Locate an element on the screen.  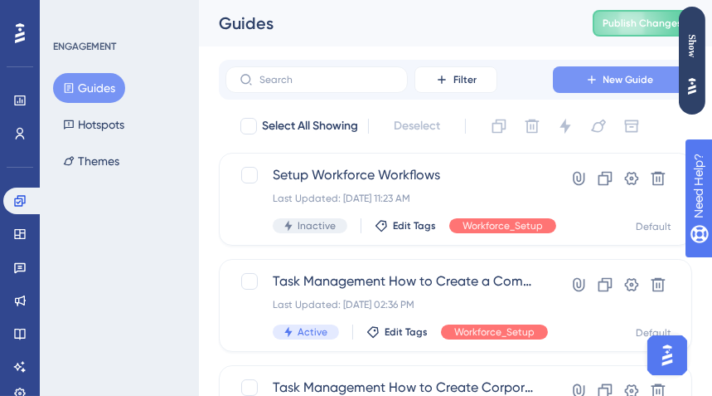
button: Themes is located at coordinates (91, 161).